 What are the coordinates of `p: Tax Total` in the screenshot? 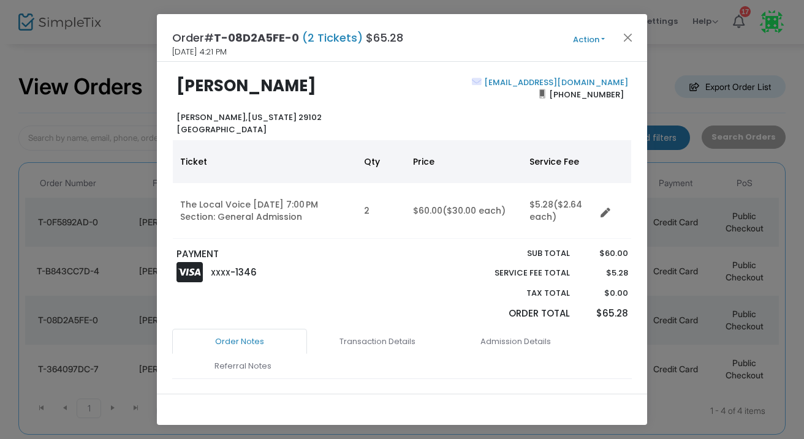 It's located at (518, 293).